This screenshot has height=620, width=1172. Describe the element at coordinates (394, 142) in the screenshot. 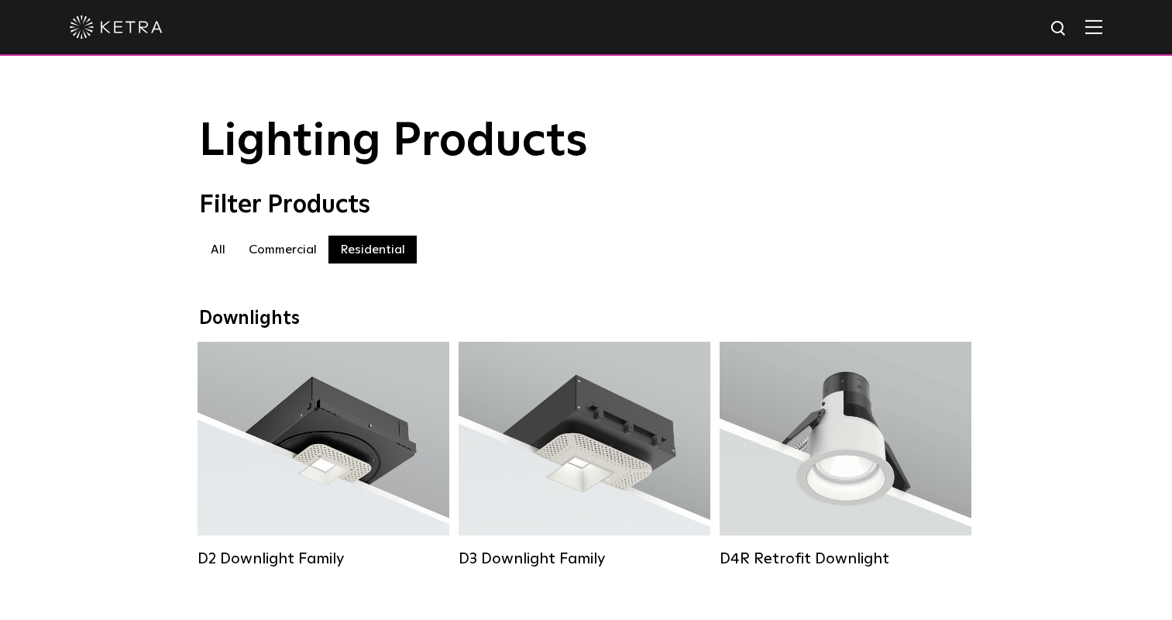

I see `span: Lighting Products` at that location.